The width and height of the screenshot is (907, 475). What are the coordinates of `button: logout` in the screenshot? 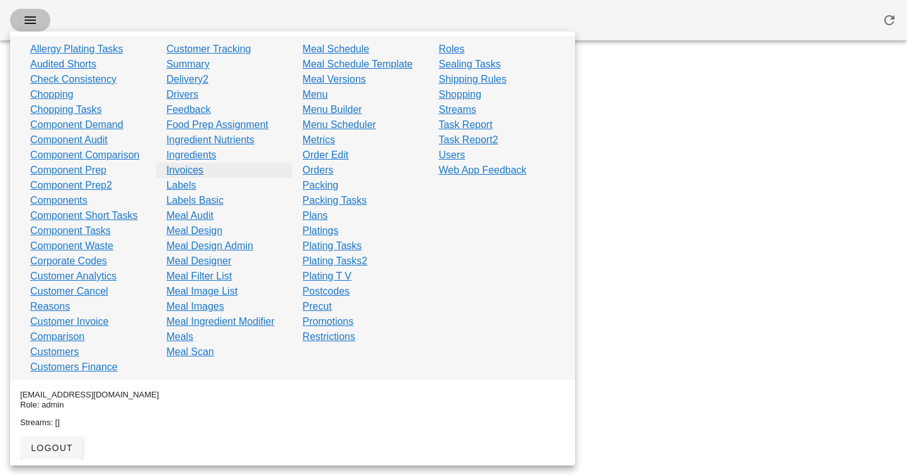 It's located at (52, 447).